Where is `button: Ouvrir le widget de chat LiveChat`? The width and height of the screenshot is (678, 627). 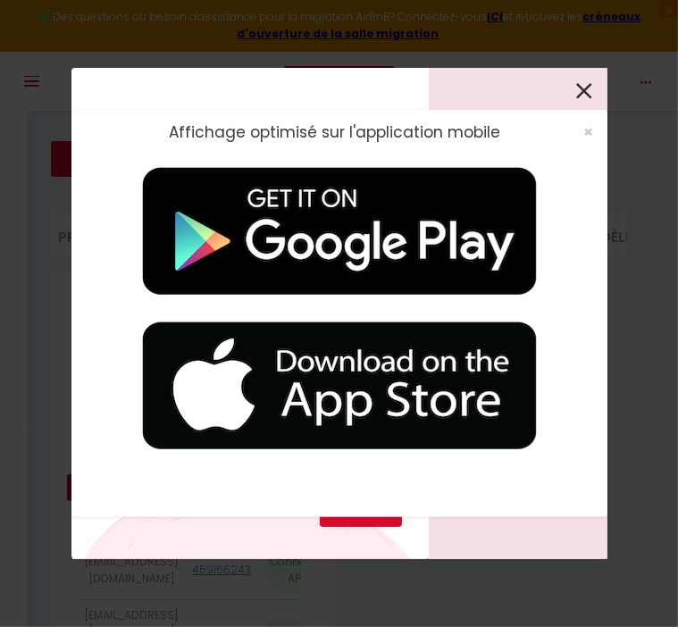
button: Ouvrir le widget de chat LiveChat is located at coordinates (41, 34).